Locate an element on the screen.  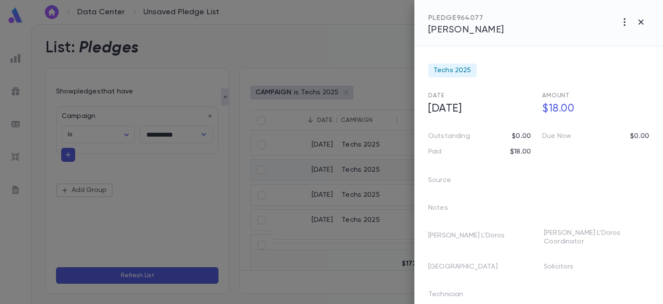
p: Outstanding is located at coordinates (449, 136).